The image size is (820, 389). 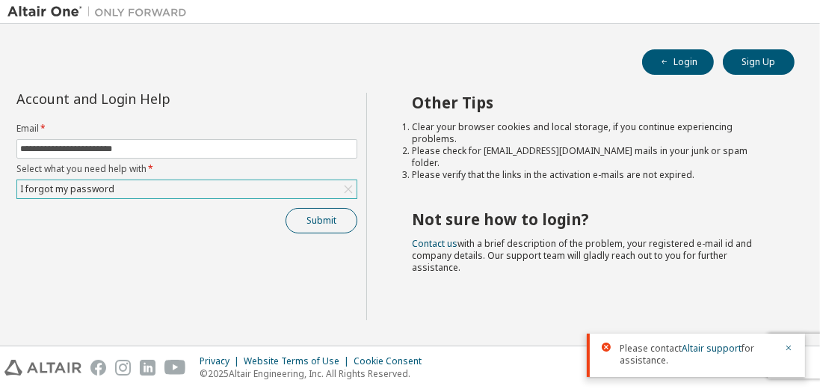 What do you see at coordinates (590, 102) in the screenshot?
I see `h2: Other Tips` at bounding box center [590, 102].